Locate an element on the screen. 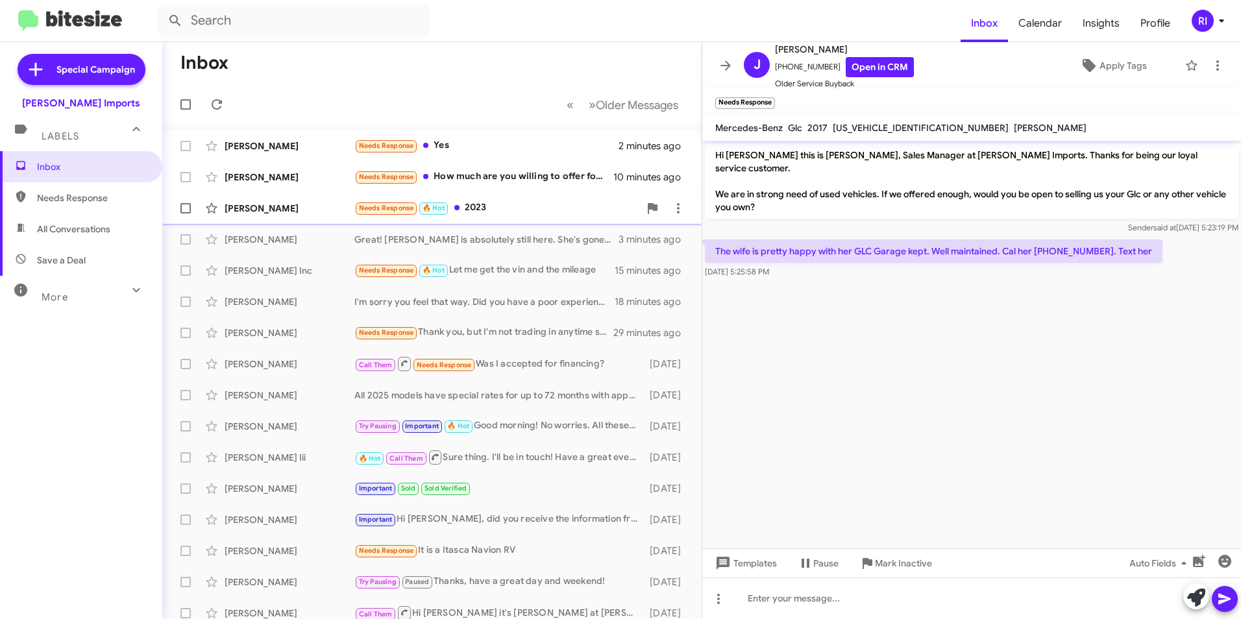 Image resolution: width=1241 pixels, height=619 pixels. span: Older Service Buyback is located at coordinates (844, 84).